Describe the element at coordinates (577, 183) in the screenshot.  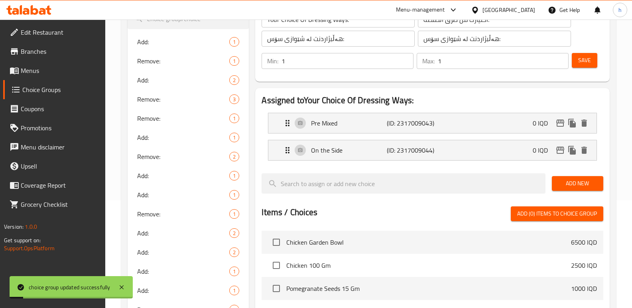
I see `span: Add New` at that location.